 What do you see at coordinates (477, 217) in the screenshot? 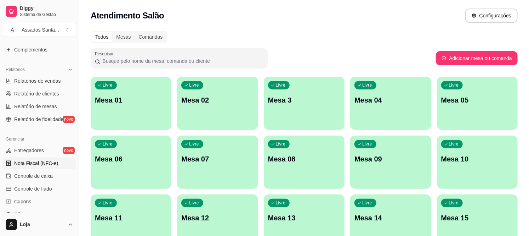
I see `p: Mesa 15` at bounding box center [477, 217].